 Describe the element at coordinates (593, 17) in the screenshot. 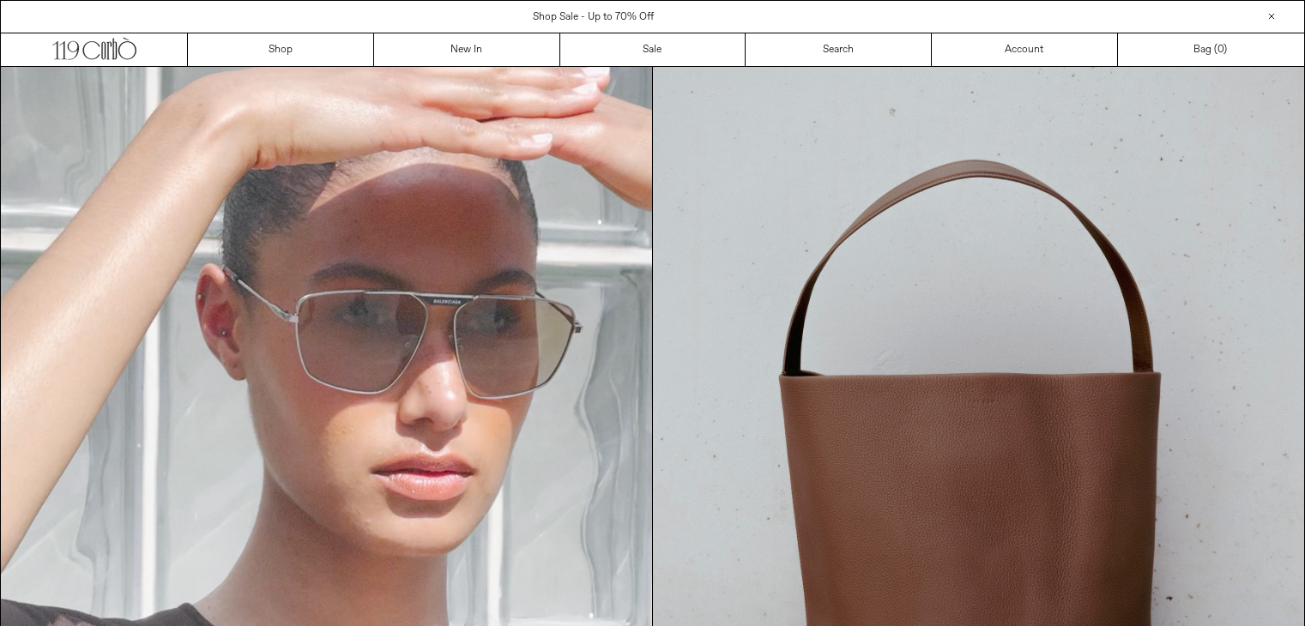

I see `a: Shop Sale - Up to 70% Off` at that location.